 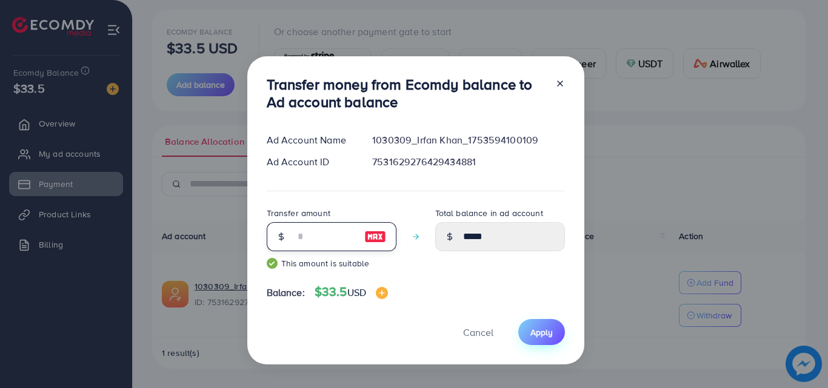 What do you see at coordinates (489, 213) in the screenshot?
I see `label: Total balance in ad account` at bounding box center [489, 213].